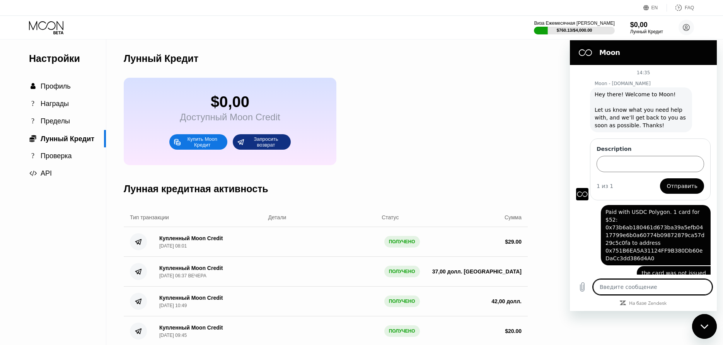  Describe the element at coordinates (55, 104) in the screenshot. I see `span: Награды` at that location.